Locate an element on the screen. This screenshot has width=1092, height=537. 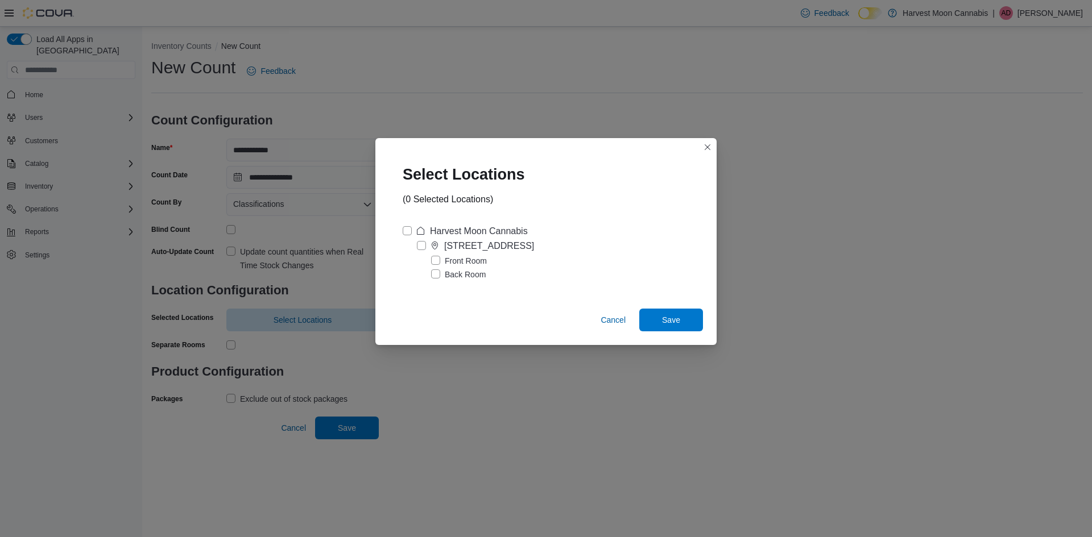
span: Cancel is located at coordinates (613, 320).